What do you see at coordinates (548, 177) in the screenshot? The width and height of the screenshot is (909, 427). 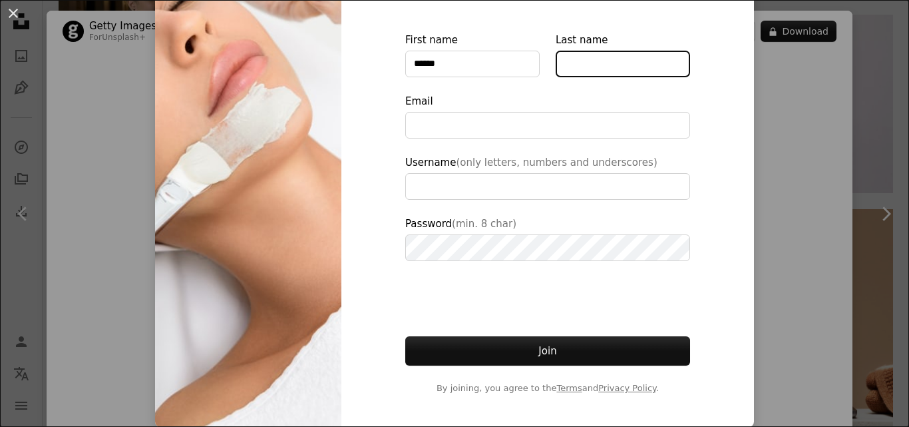 I see `label: Username` at bounding box center [548, 177].